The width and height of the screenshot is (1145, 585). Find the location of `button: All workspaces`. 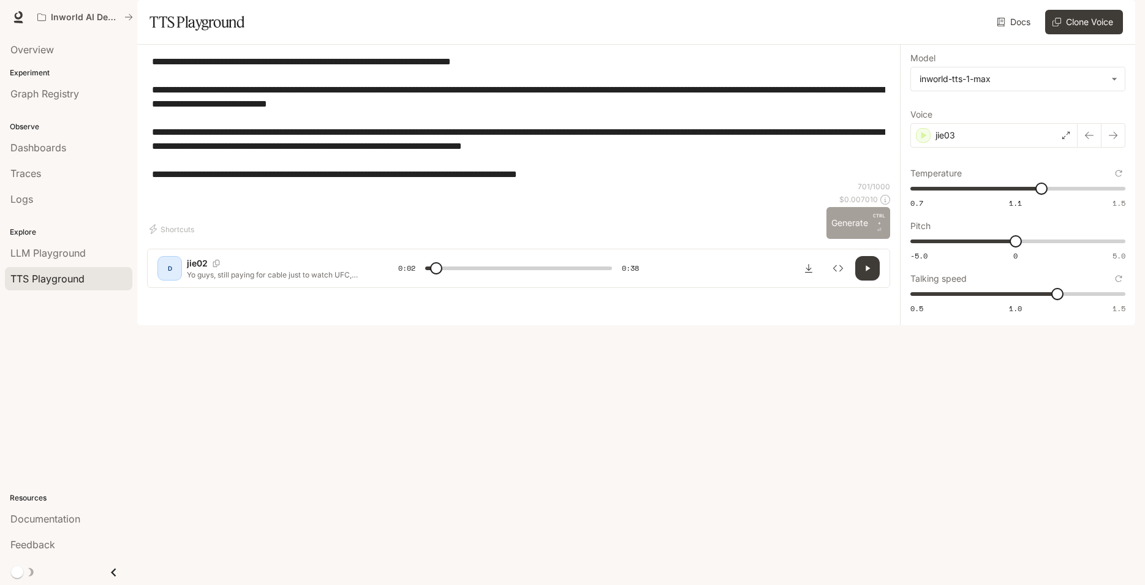

button: All workspaces is located at coordinates (85, 17).